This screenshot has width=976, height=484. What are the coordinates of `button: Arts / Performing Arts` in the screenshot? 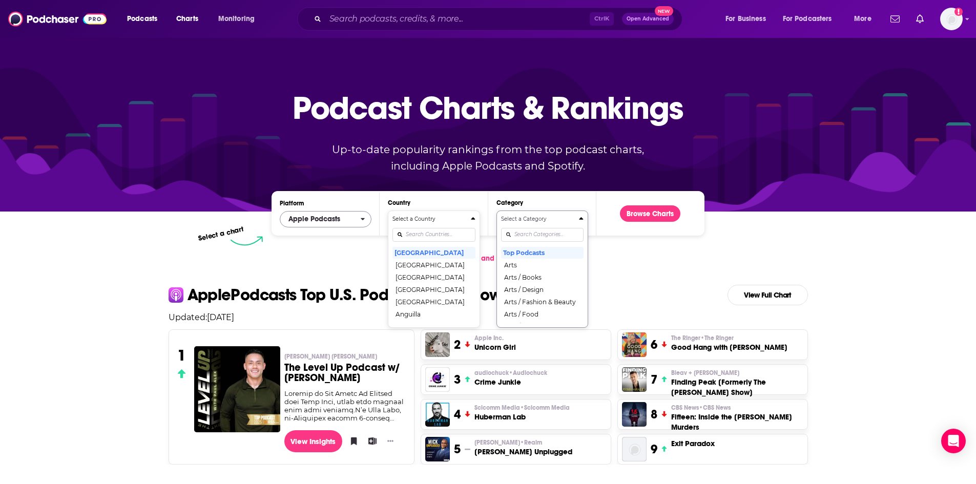 It's located at (542, 326).